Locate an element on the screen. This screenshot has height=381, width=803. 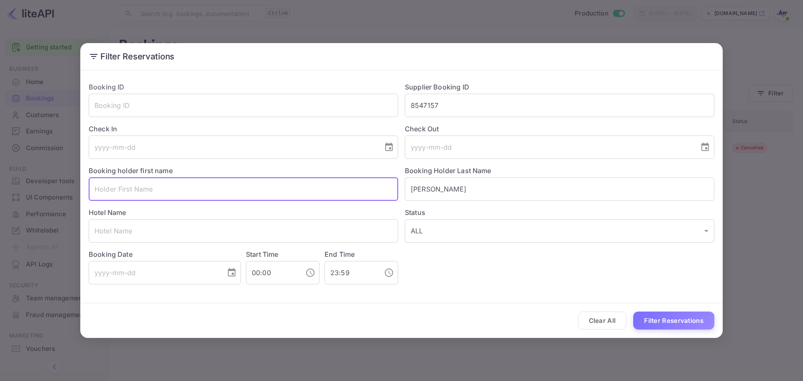
label: Check Out is located at coordinates (559, 129).